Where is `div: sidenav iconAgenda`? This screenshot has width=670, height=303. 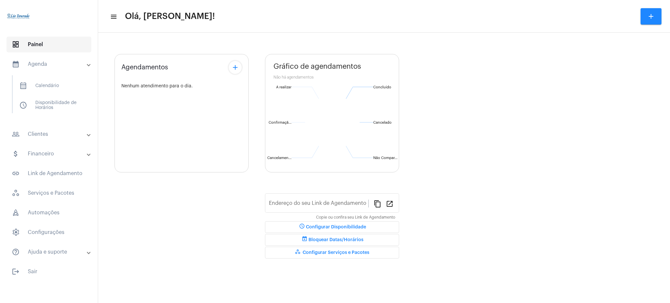
div: sidenav iconAgenda is located at coordinates (51, 97).